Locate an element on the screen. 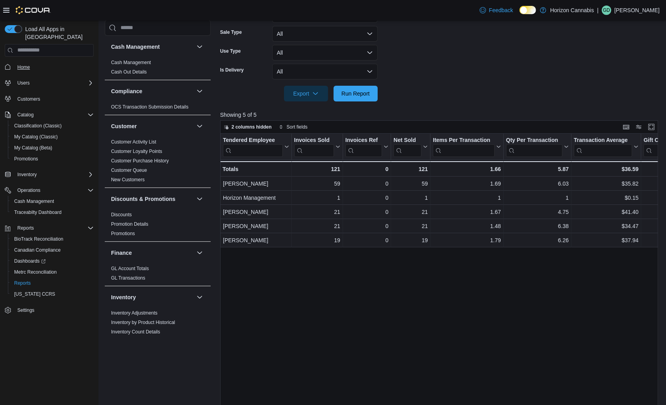 Image resolution: width=666 pixels, height=405 pixels. a: Promotion Details is located at coordinates (130, 224).